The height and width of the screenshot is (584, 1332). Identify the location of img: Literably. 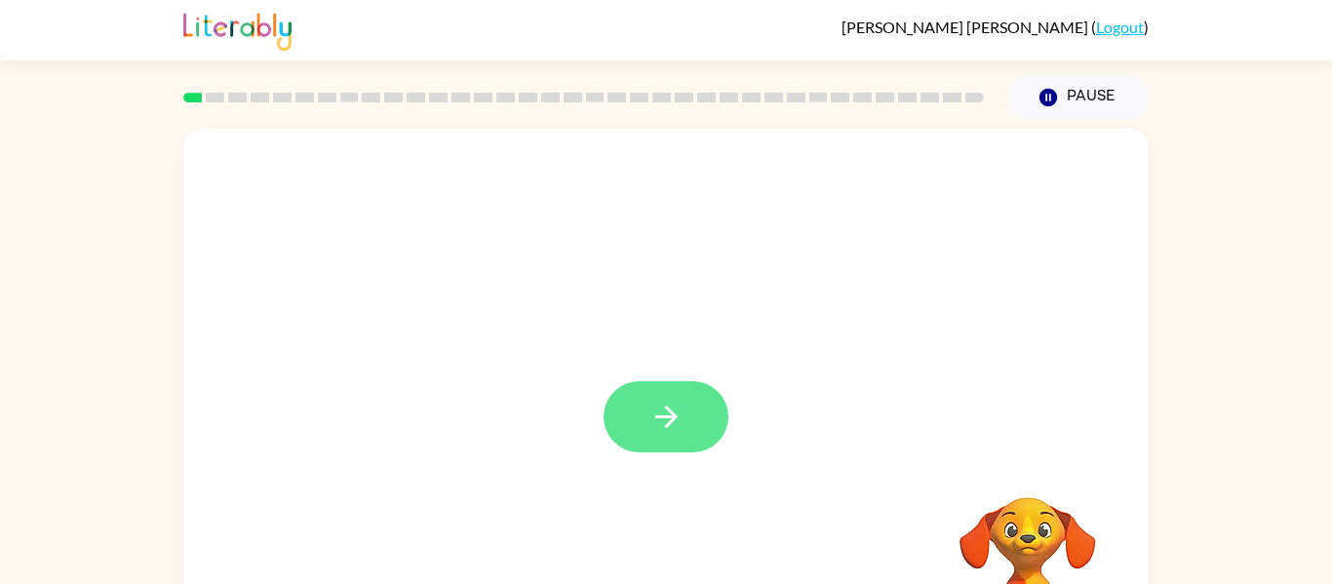
(237, 29).